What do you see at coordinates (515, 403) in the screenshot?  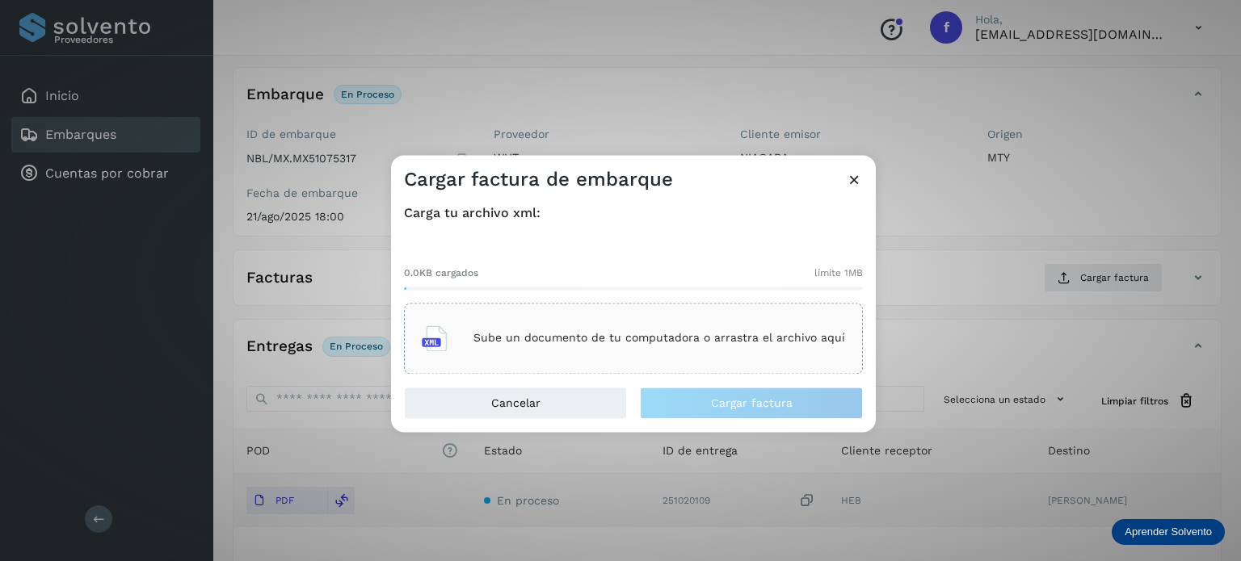 I see `button: Cancelar` at bounding box center [515, 403].